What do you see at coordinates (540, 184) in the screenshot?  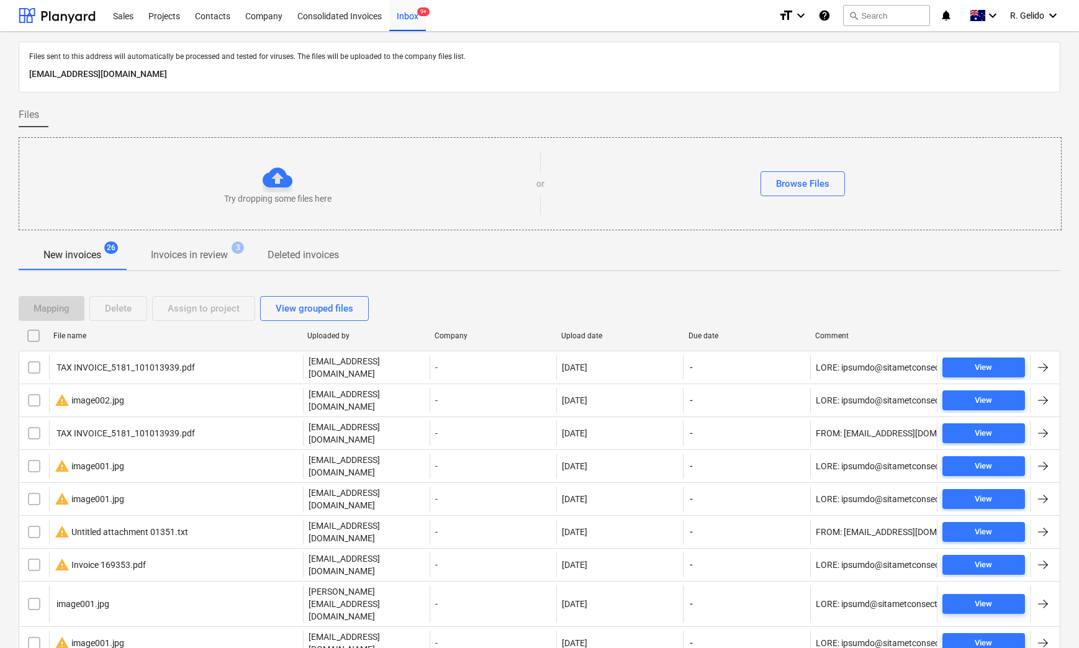 I see `p: or` at bounding box center [540, 184].